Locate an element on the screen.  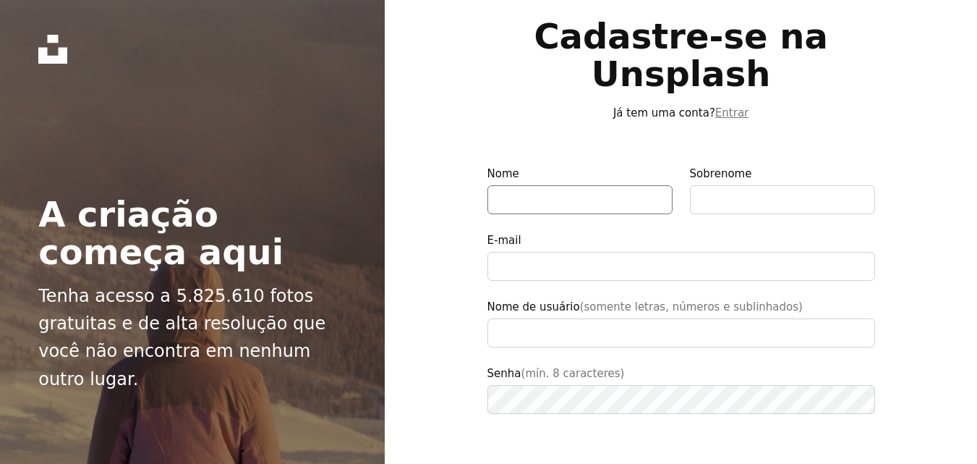
a: Início — Unsplash is located at coordinates (53, 49).